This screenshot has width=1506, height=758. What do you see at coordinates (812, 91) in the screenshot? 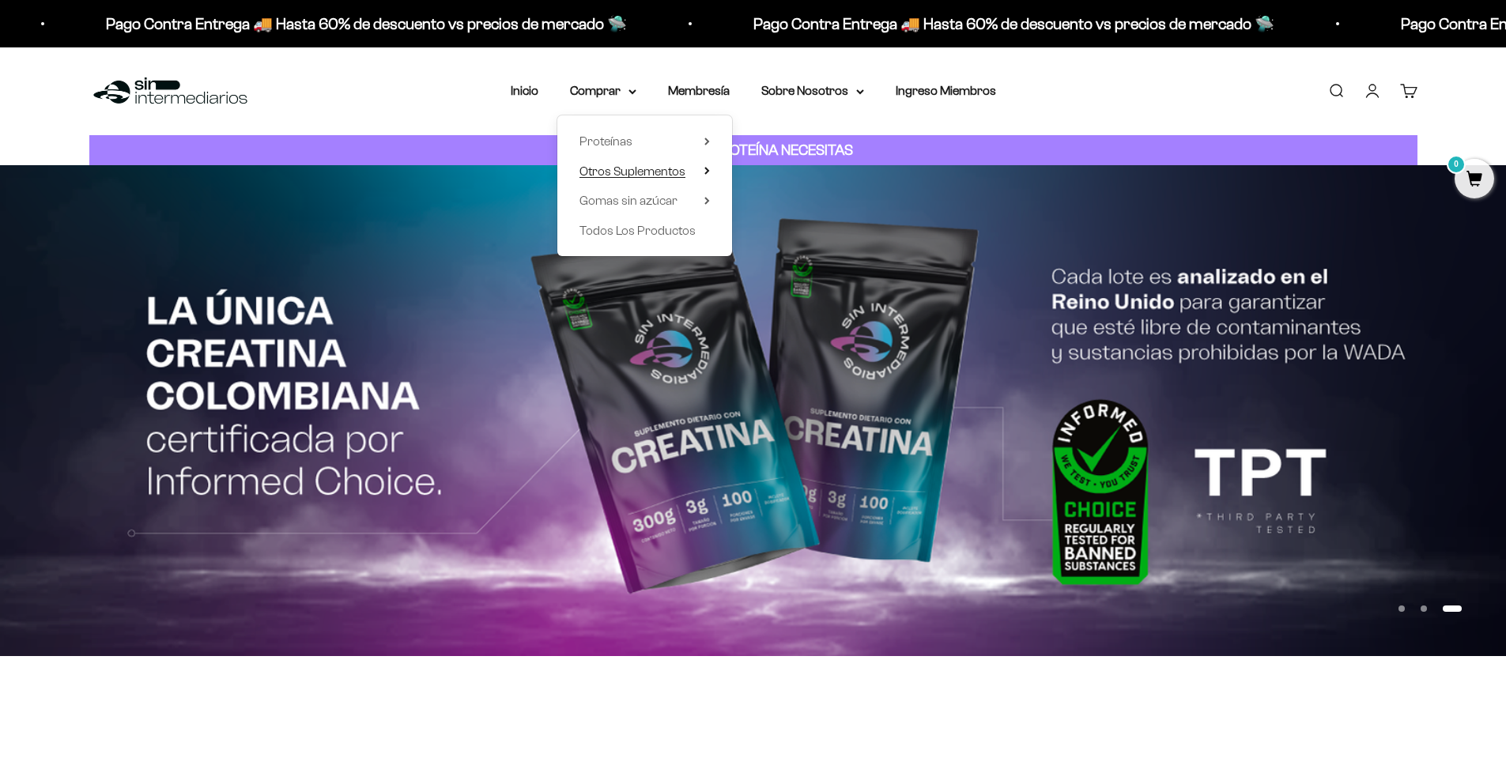
I see `summary: Sobre Nosotros` at bounding box center [812, 91].